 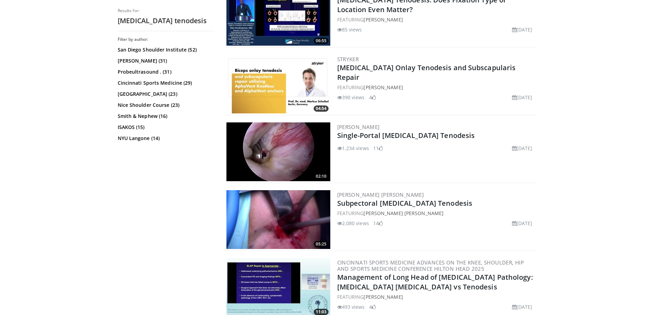 What do you see at coordinates (348, 59) in the screenshot?
I see `a: Stryker` at bounding box center [348, 59].